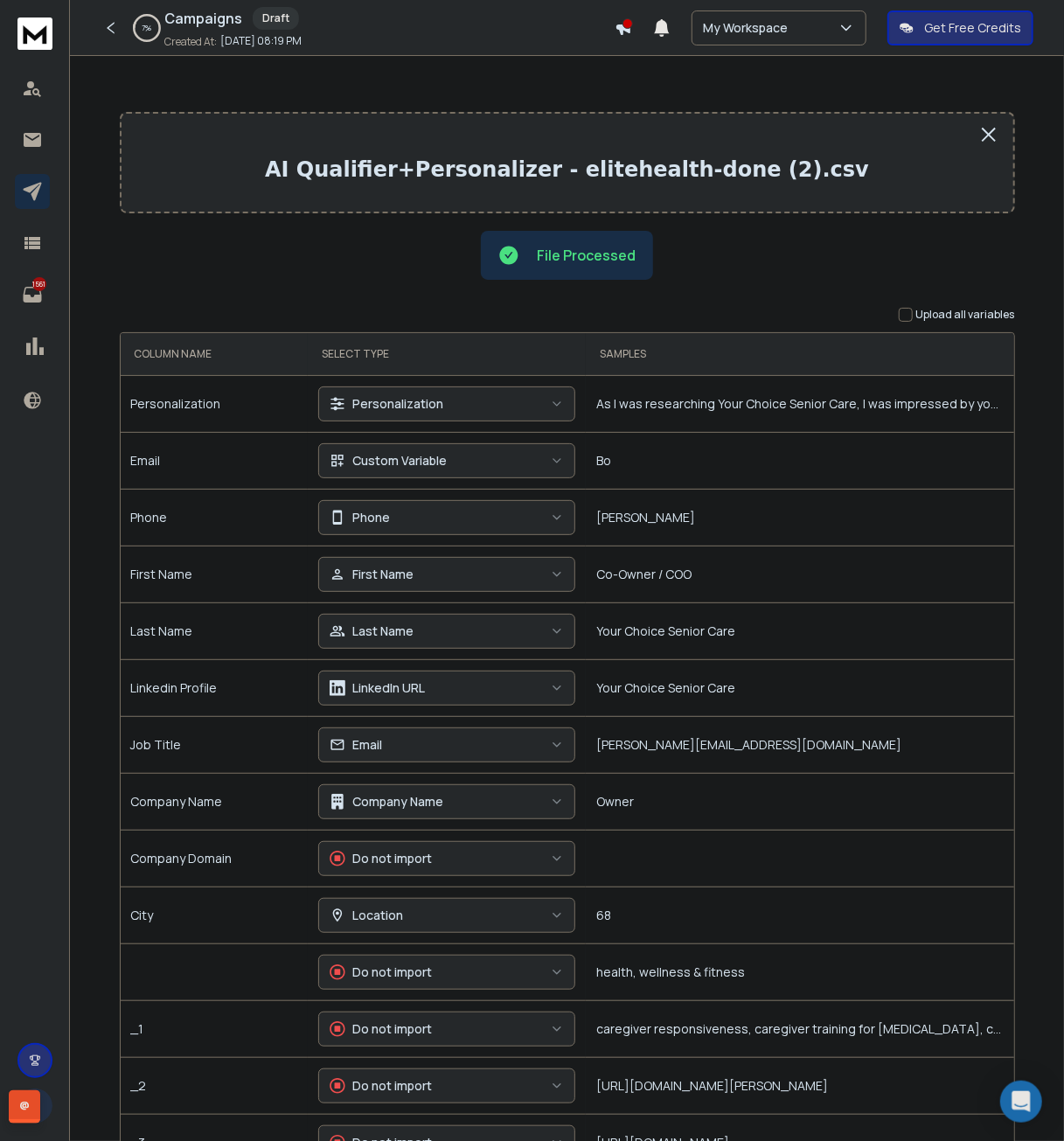 This screenshot has width=1064, height=1141. I want to click on p: My Workspace, so click(749, 28).